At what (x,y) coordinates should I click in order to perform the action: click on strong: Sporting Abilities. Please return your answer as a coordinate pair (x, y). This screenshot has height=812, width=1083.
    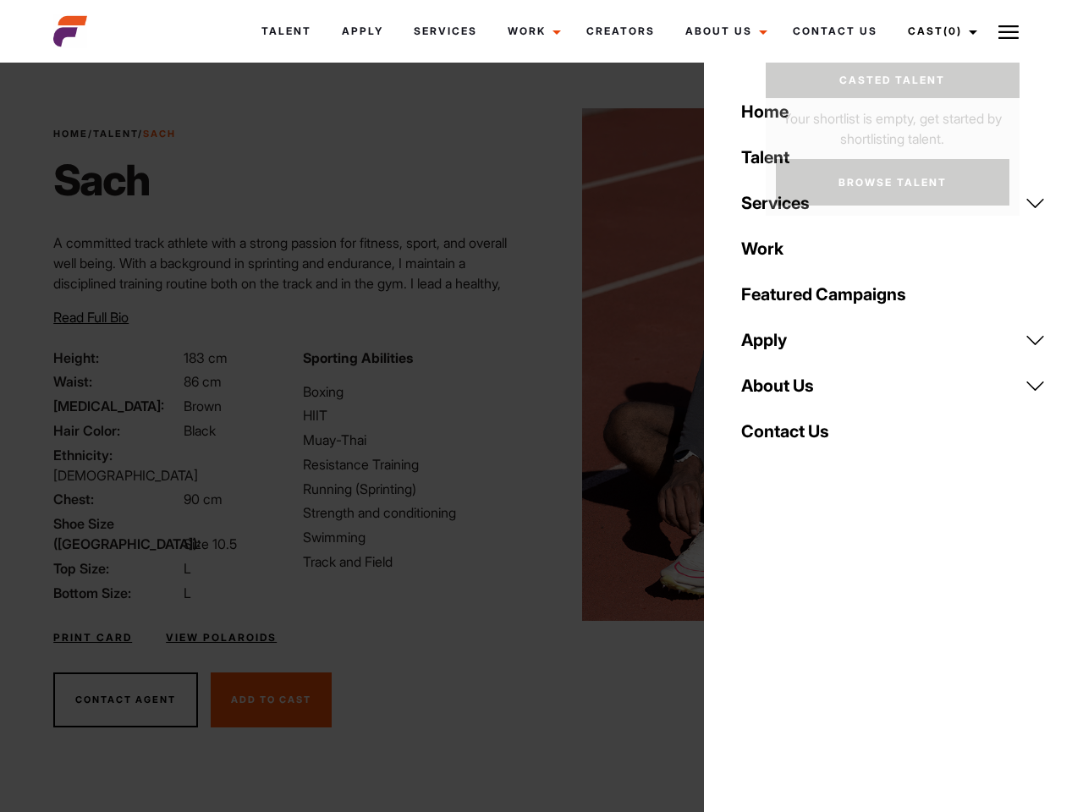
    Looking at the image, I should click on (358, 358).